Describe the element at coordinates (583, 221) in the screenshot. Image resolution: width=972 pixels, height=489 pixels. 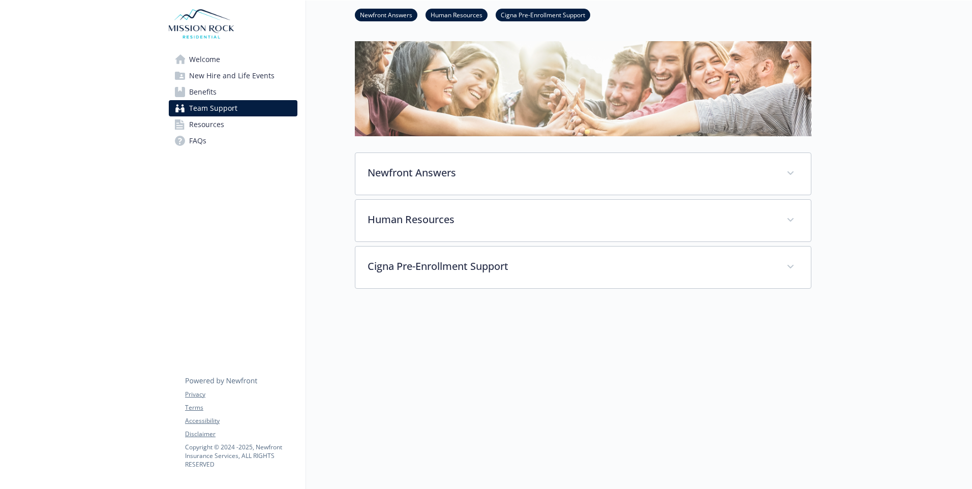
I see `div: Human Resources` at that location.